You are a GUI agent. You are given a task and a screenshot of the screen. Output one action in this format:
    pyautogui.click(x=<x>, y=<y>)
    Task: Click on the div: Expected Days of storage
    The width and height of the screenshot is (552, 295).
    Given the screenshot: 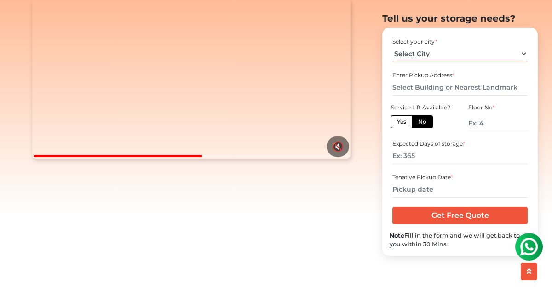 What is the action you would take?
    pyautogui.click(x=460, y=144)
    